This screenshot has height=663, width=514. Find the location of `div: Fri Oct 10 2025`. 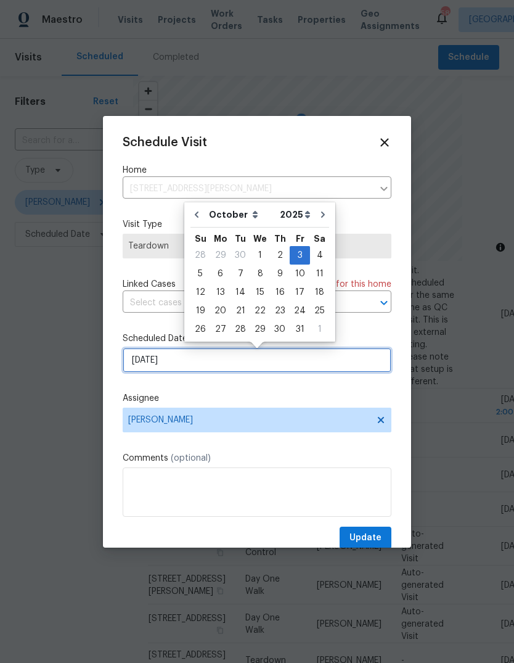

div: Fri Oct 10 2025 is located at coordinates (300, 274).